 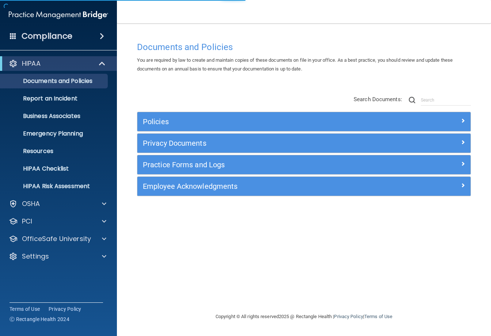 What do you see at coordinates (378, 99) in the screenshot?
I see `span: Search Documents:` at bounding box center [378, 99].